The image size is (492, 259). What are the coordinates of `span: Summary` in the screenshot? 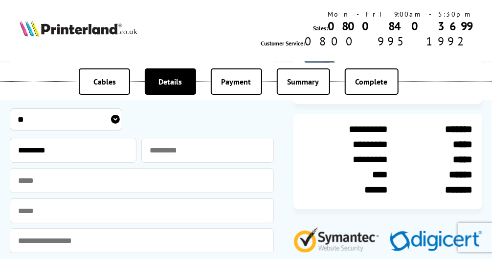 It's located at (303, 82).